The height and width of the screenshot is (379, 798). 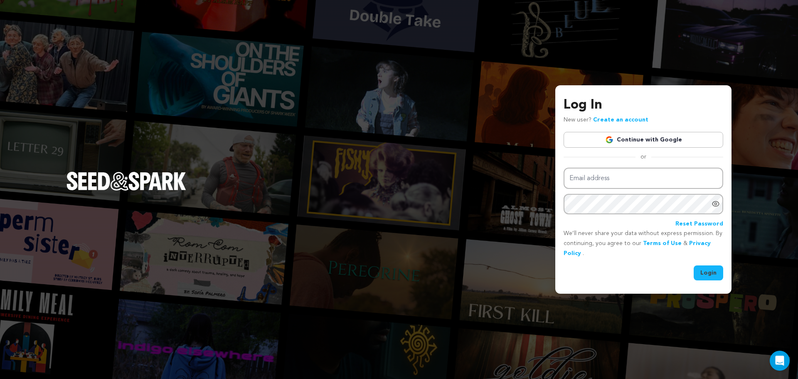 What do you see at coordinates (643, 105) in the screenshot?
I see `h3: Log In` at bounding box center [643, 105].